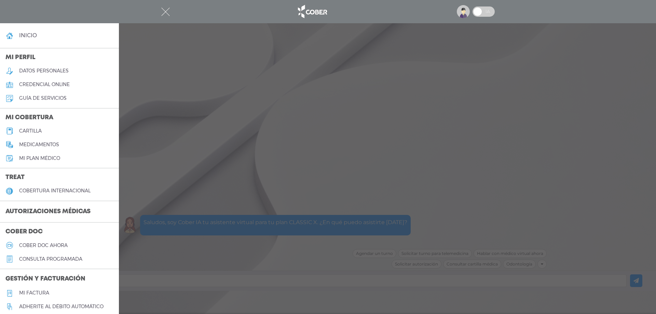 Image resolution: width=656 pixels, height=314 pixels. Describe the element at coordinates (51, 259) in the screenshot. I see `h5: consulta programada` at that location.